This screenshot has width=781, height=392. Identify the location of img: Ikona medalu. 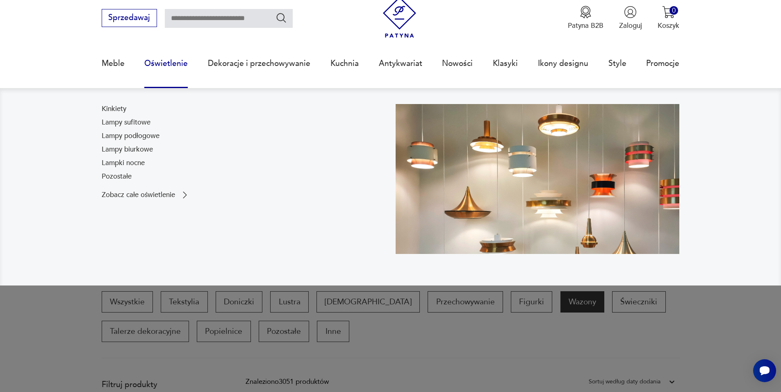
(585, 12).